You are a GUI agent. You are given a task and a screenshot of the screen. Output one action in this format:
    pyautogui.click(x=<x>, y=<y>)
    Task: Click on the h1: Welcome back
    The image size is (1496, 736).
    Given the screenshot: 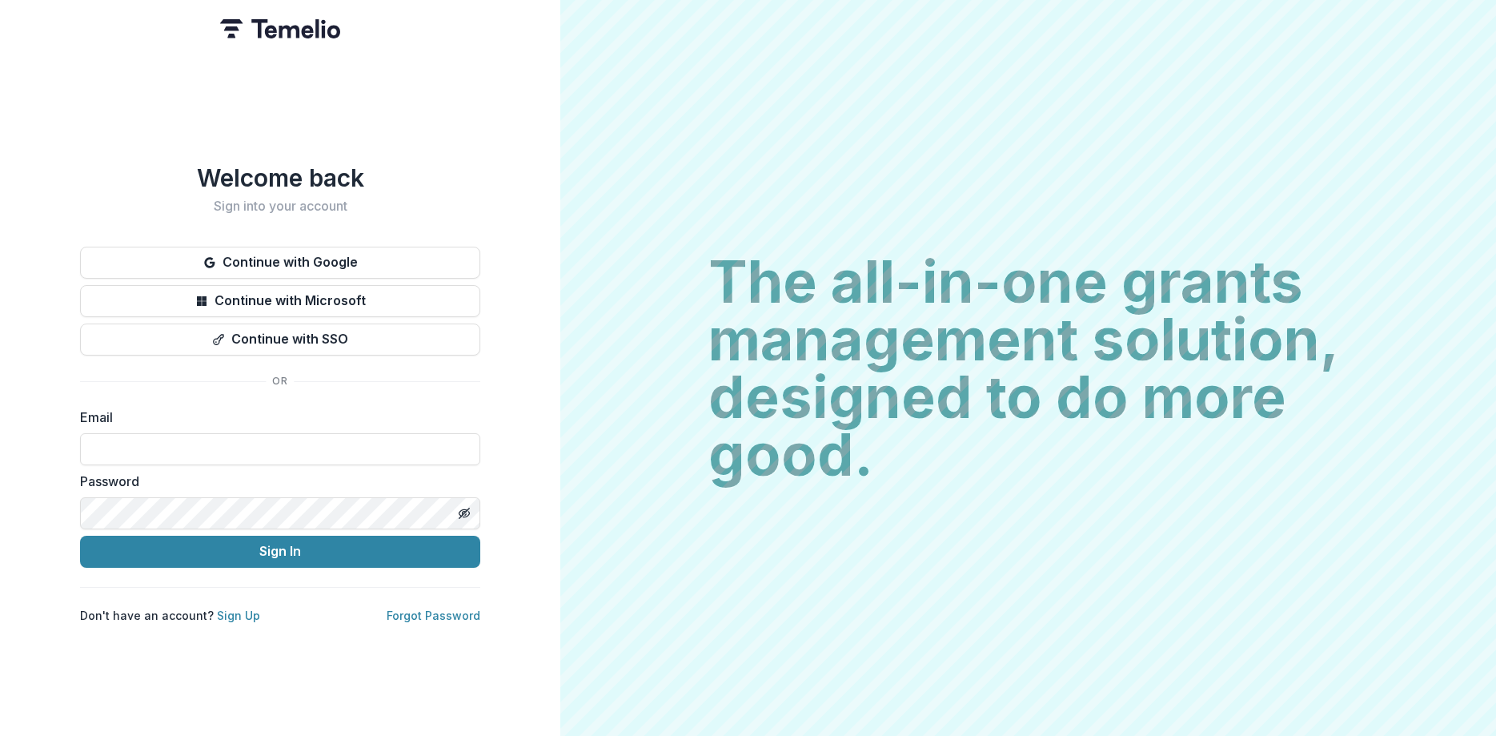 What is the action you would take?
    pyautogui.click(x=280, y=178)
    